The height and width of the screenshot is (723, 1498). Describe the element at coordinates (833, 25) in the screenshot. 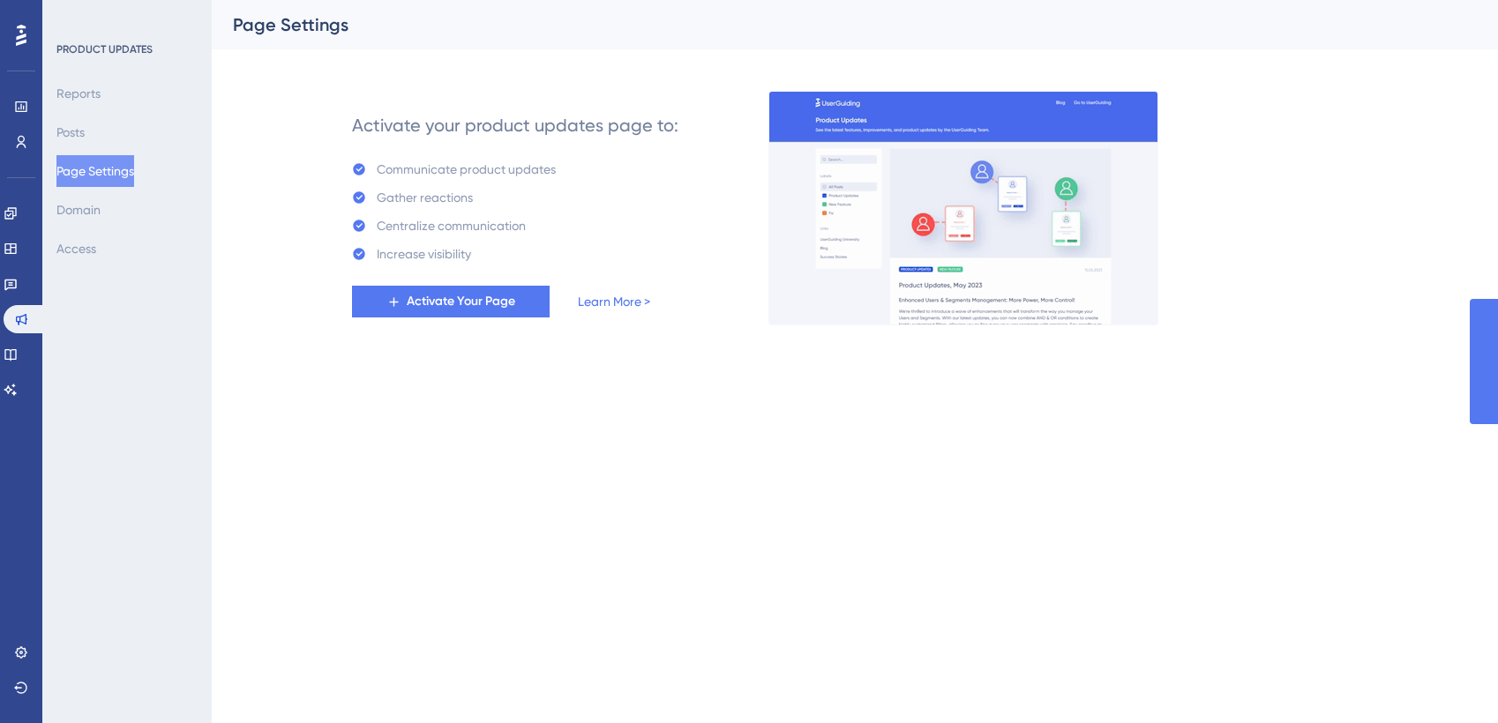

I see `div: Page Settings` at that location.